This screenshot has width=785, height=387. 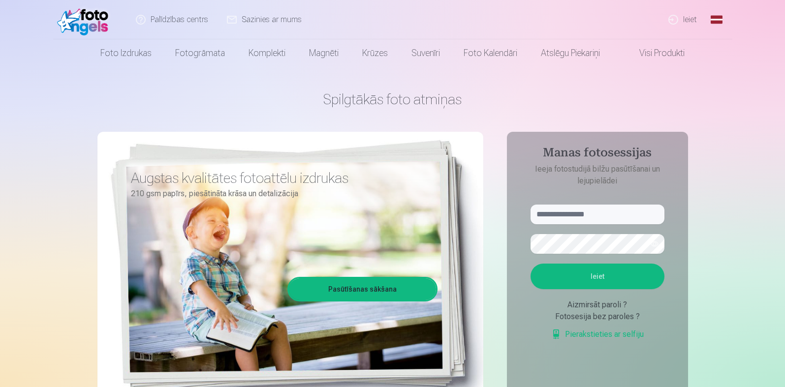 What do you see at coordinates (597, 277) in the screenshot?
I see `button: Ieiet` at bounding box center [597, 277].